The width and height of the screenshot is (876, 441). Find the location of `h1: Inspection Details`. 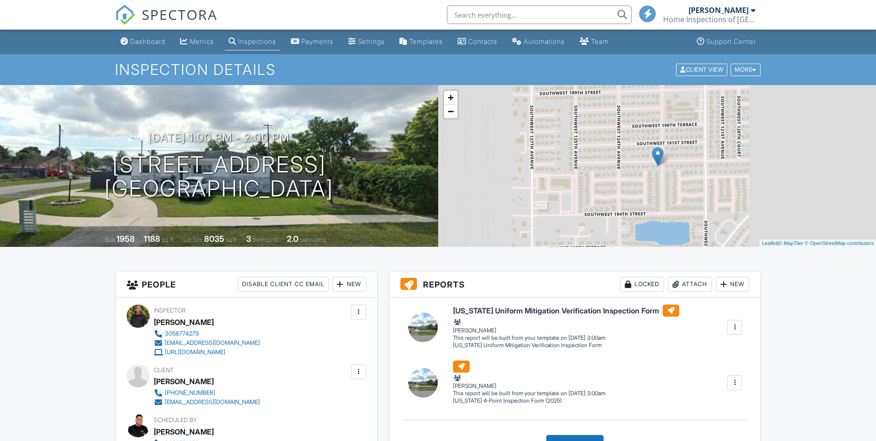

h1: Inspection Details is located at coordinates (438, 69).